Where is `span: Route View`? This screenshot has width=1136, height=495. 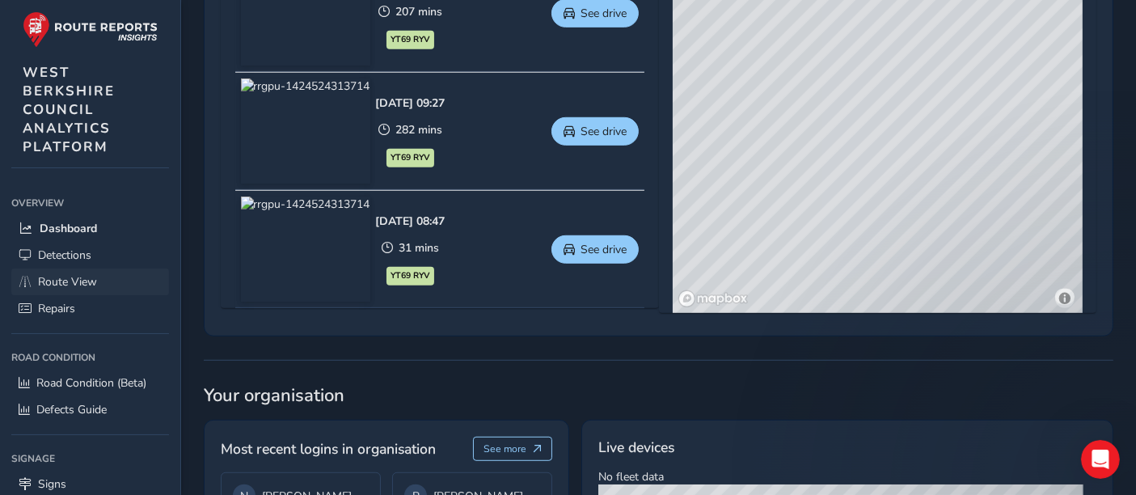 span: Route View is located at coordinates (67, 281).